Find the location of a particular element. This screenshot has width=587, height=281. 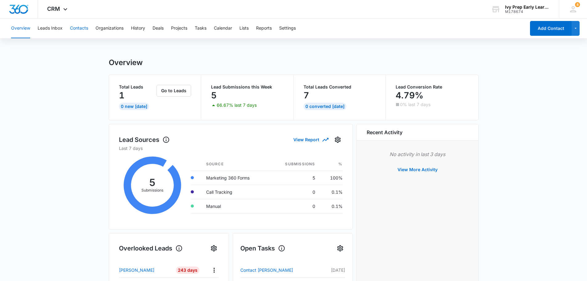

button: Go to Leads is located at coordinates (174, 91).